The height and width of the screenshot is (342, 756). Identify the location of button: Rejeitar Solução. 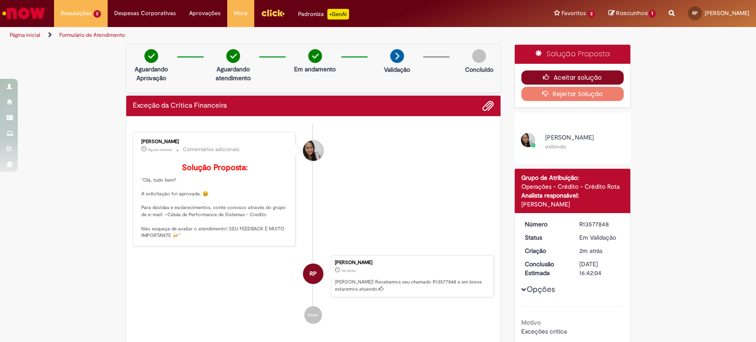
(572, 94).